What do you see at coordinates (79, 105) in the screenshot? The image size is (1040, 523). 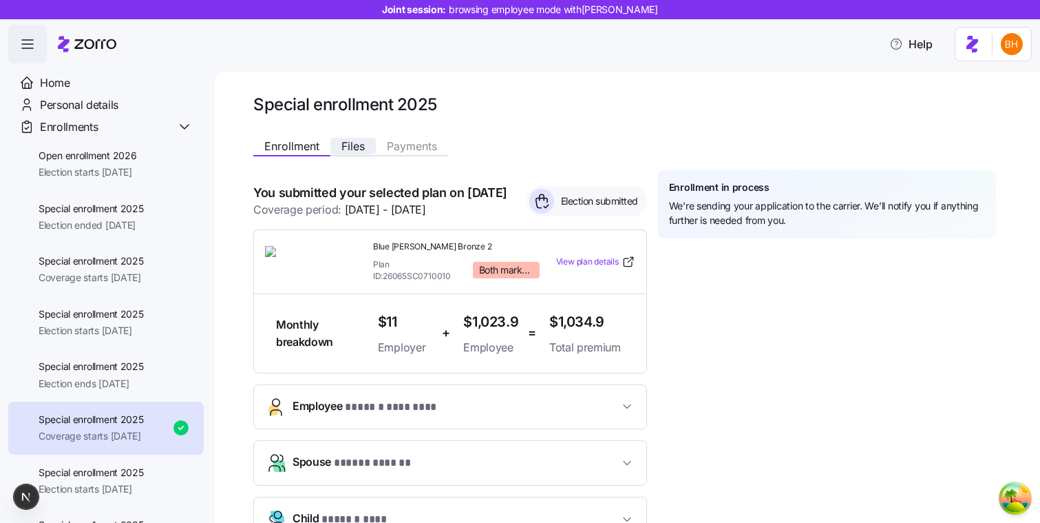 I see `span: Personal details` at bounding box center [79, 105].